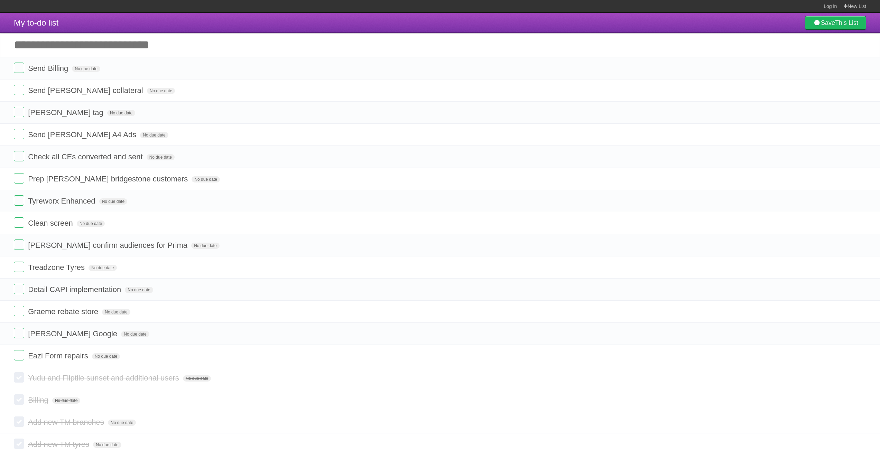 This screenshot has width=880, height=451. Describe the element at coordinates (75, 289) in the screenshot. I see `span: Detail CAPI implementation` at that location.